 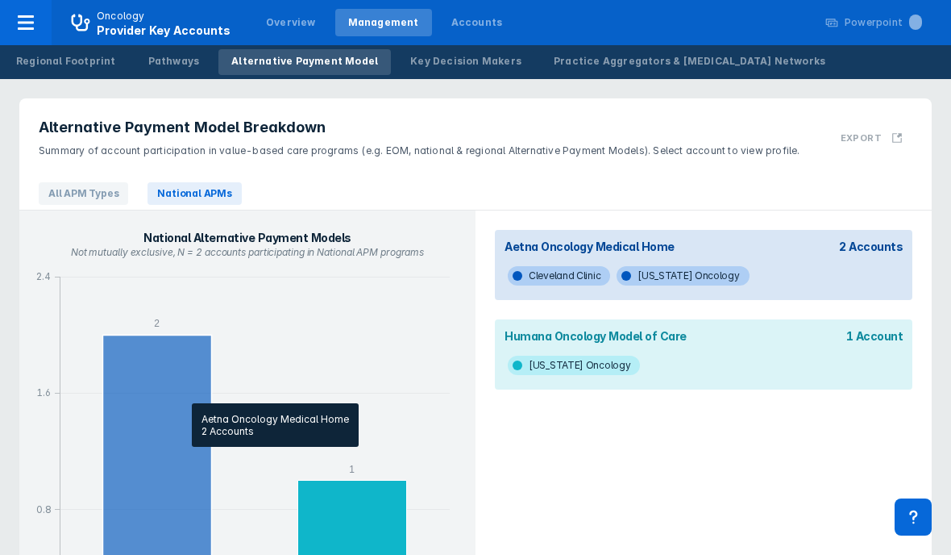 What do you see at coordinates (44, 276) in the screenshot?
I see `tspan: 2.4` at bounding box center [44, 276].